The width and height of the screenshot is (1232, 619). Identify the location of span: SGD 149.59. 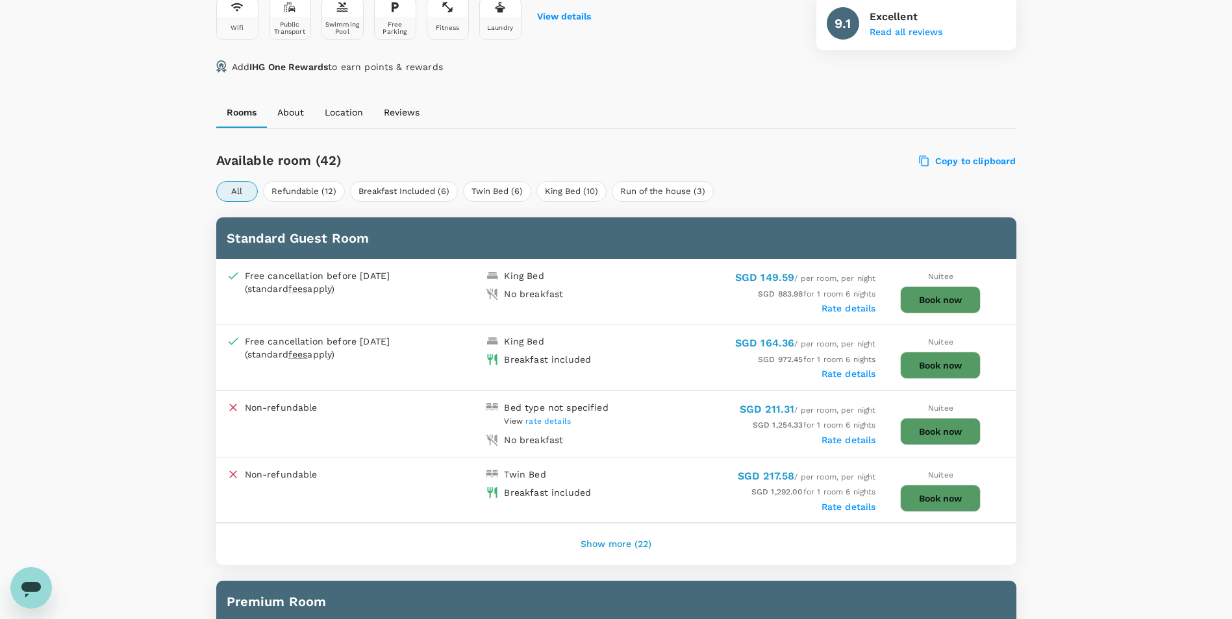
(765, 277).